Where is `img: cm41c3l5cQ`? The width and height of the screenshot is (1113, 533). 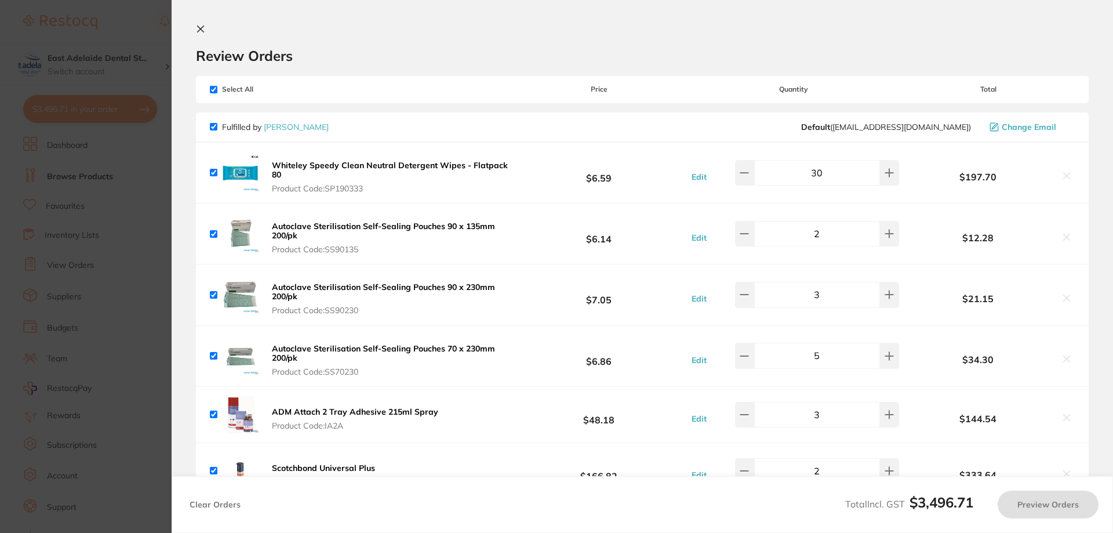 img: cm41c3l5cQ is located at coordinates (241, 356).